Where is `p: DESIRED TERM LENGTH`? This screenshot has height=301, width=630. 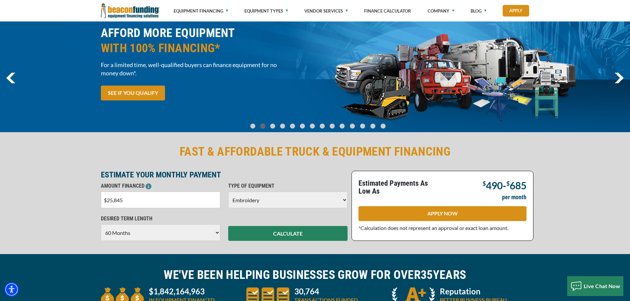
p: DESIRED TERM LENGTH is located at coordinates (160, 219).